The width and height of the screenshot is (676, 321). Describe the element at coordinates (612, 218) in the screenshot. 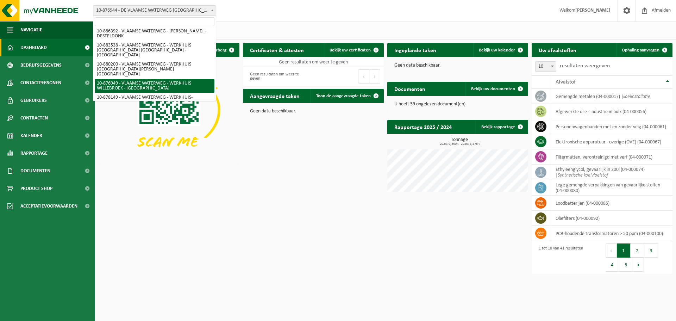

I see `td: oliefilters (04-000092)` at that location.